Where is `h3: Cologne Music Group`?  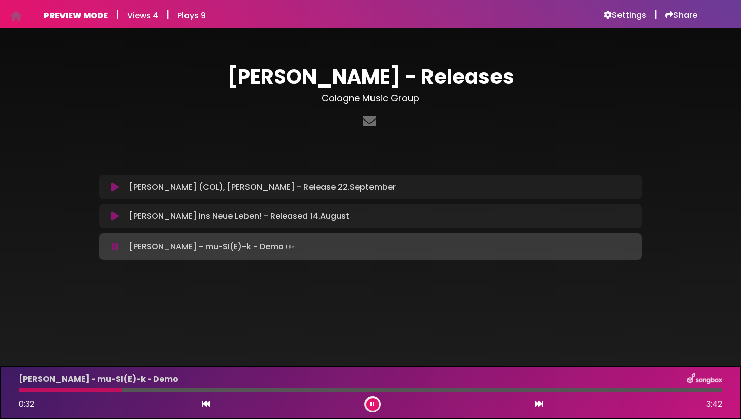
h3: Cologne Music Group is located at coordinates (371, 98).